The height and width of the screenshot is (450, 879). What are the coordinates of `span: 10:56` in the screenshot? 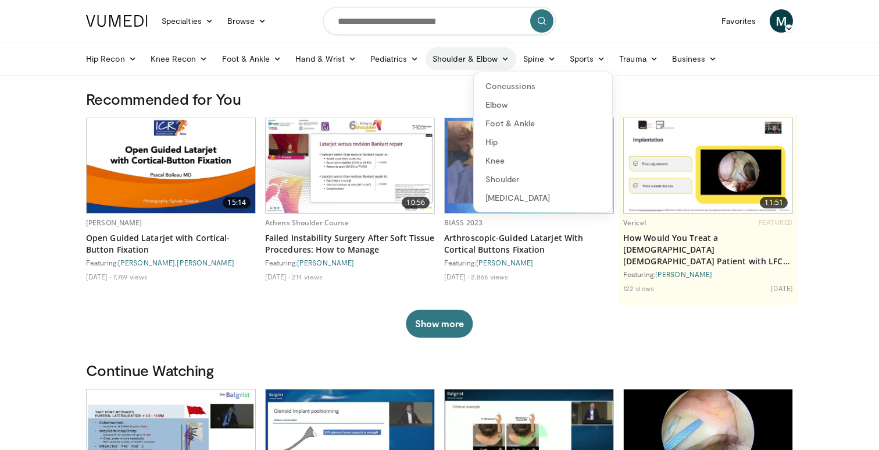 It's located at (416, 202).